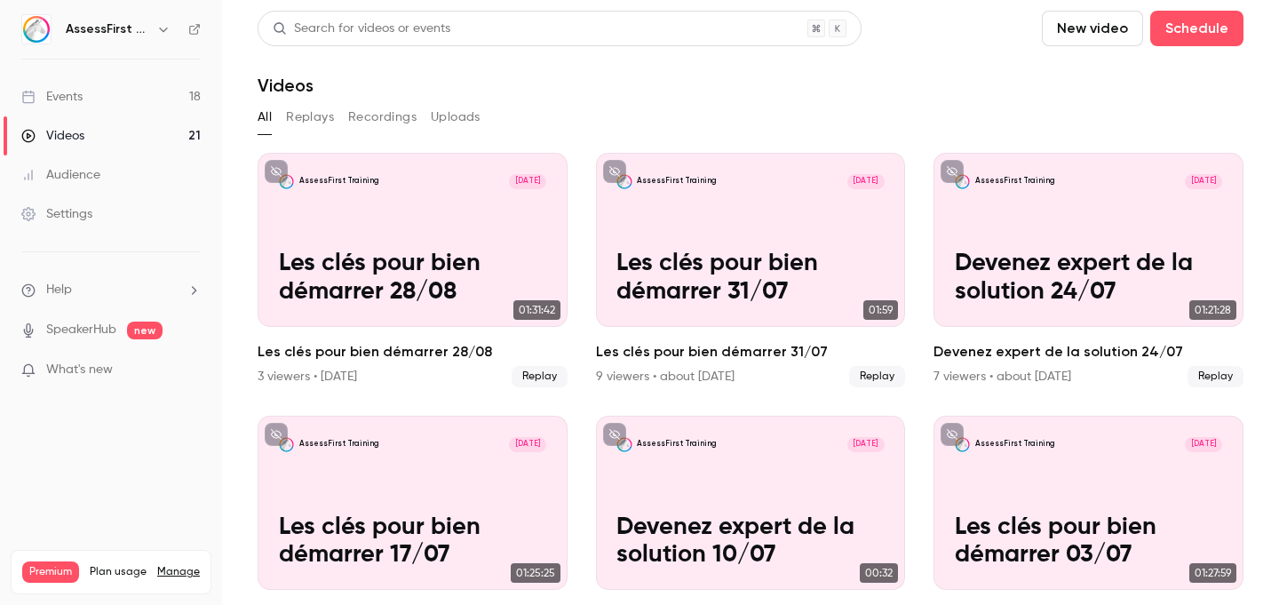 This screenshot has width=1279, height=605. What do you see at coordinates (751, 352) in the screenshot?
I see `h2: Les clés pour bien démarrer 31/07` at bounding box center [751, 352].